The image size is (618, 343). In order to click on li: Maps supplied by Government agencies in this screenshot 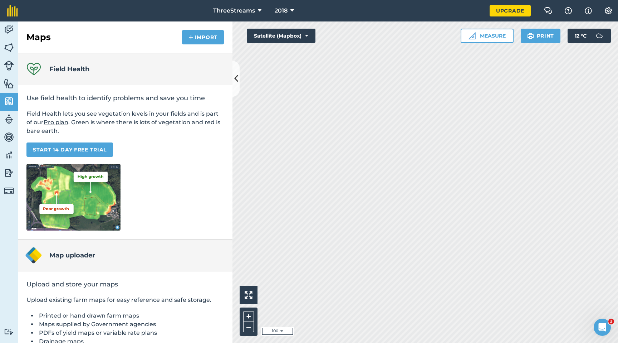, I will do `click(131, 324)`.